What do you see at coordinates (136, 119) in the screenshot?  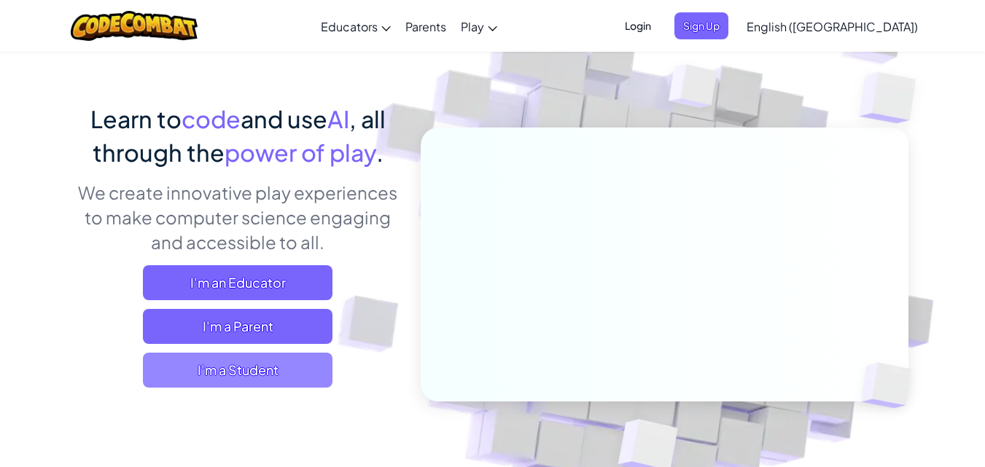 I see `span: Learn to` at bounding box center [136, 119].